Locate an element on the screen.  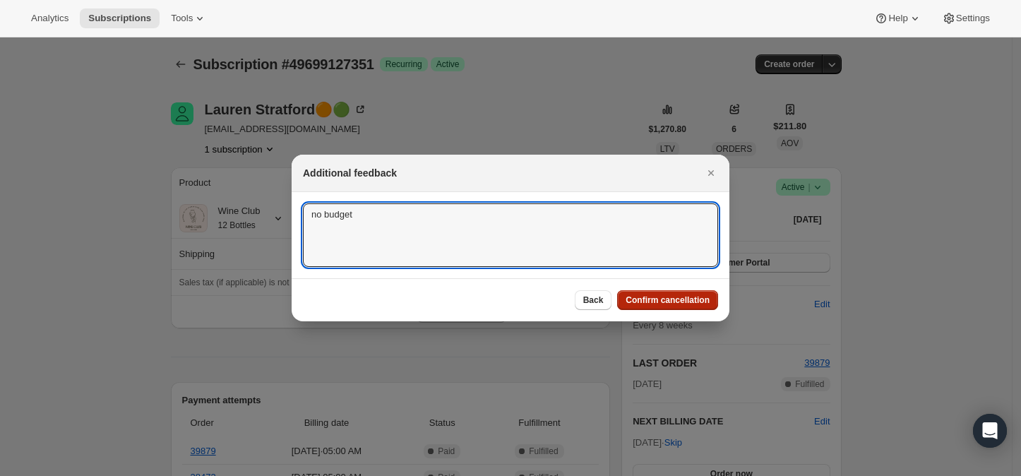
button: Back is located at coordinates (593, 300).